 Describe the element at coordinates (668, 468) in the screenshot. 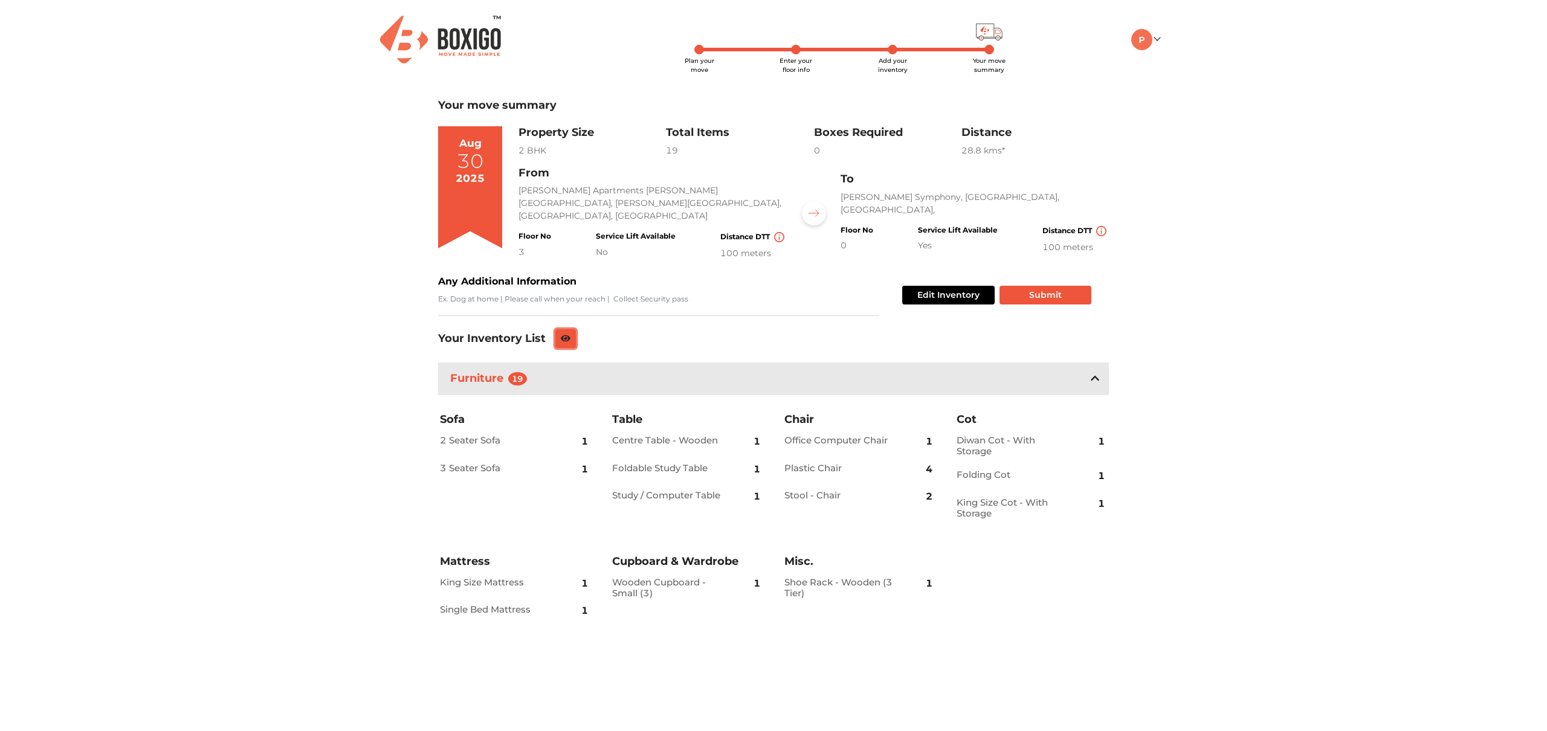

I see `h2: Foldable Study Table` at that location.